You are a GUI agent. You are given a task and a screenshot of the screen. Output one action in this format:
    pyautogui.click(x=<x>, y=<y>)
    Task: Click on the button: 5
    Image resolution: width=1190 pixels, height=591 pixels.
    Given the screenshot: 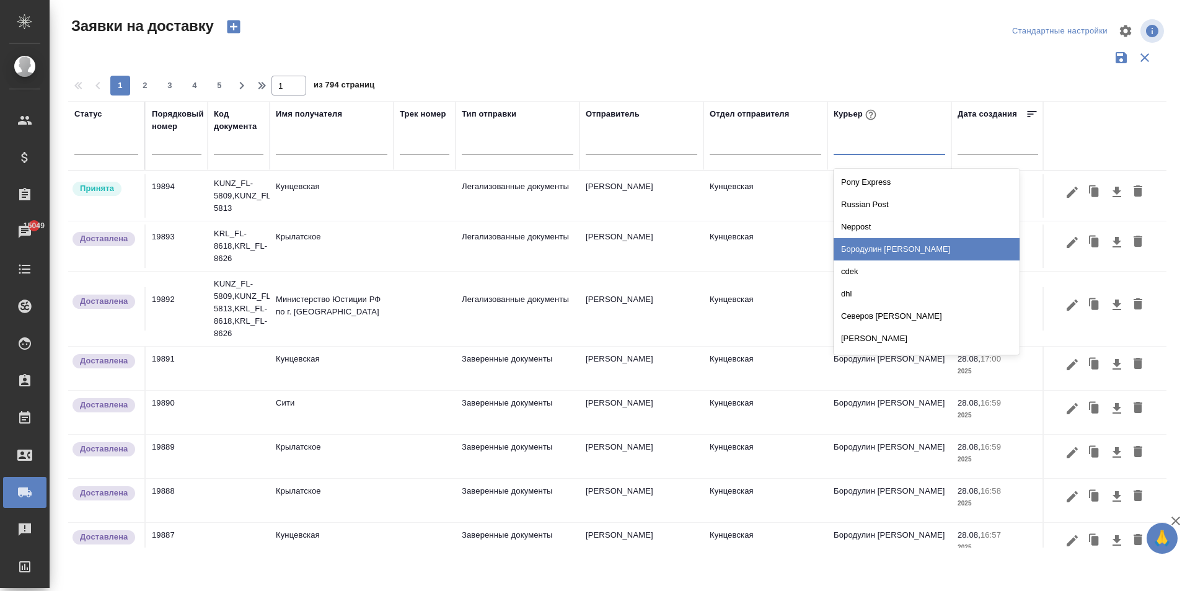 What is the action you would take?
    pyautogui.click(x=219, y=86)
    